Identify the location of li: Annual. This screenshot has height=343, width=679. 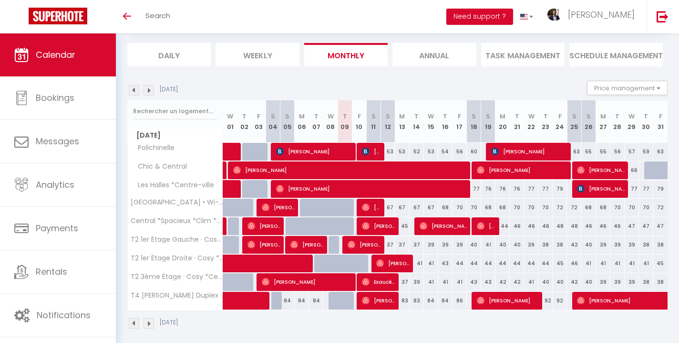
(434, 54).